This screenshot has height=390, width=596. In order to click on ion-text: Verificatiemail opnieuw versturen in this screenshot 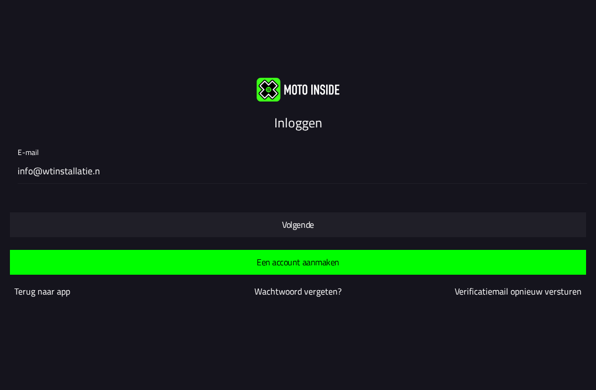, I will do `click(518, 291)`.